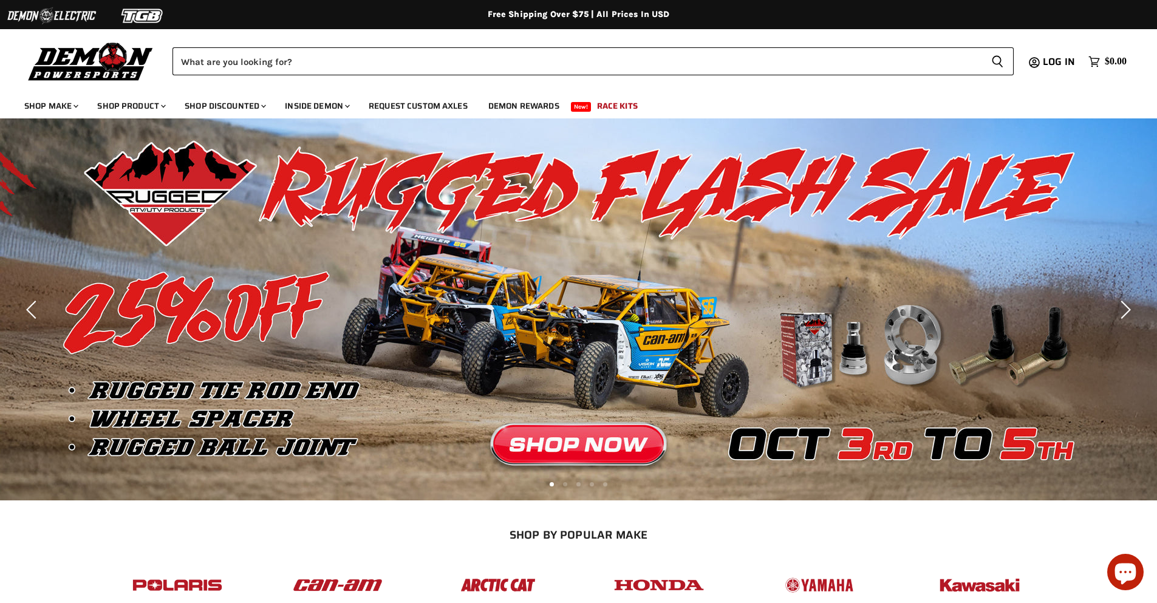  I want to click on a: $0.00, so click(1107, 61).